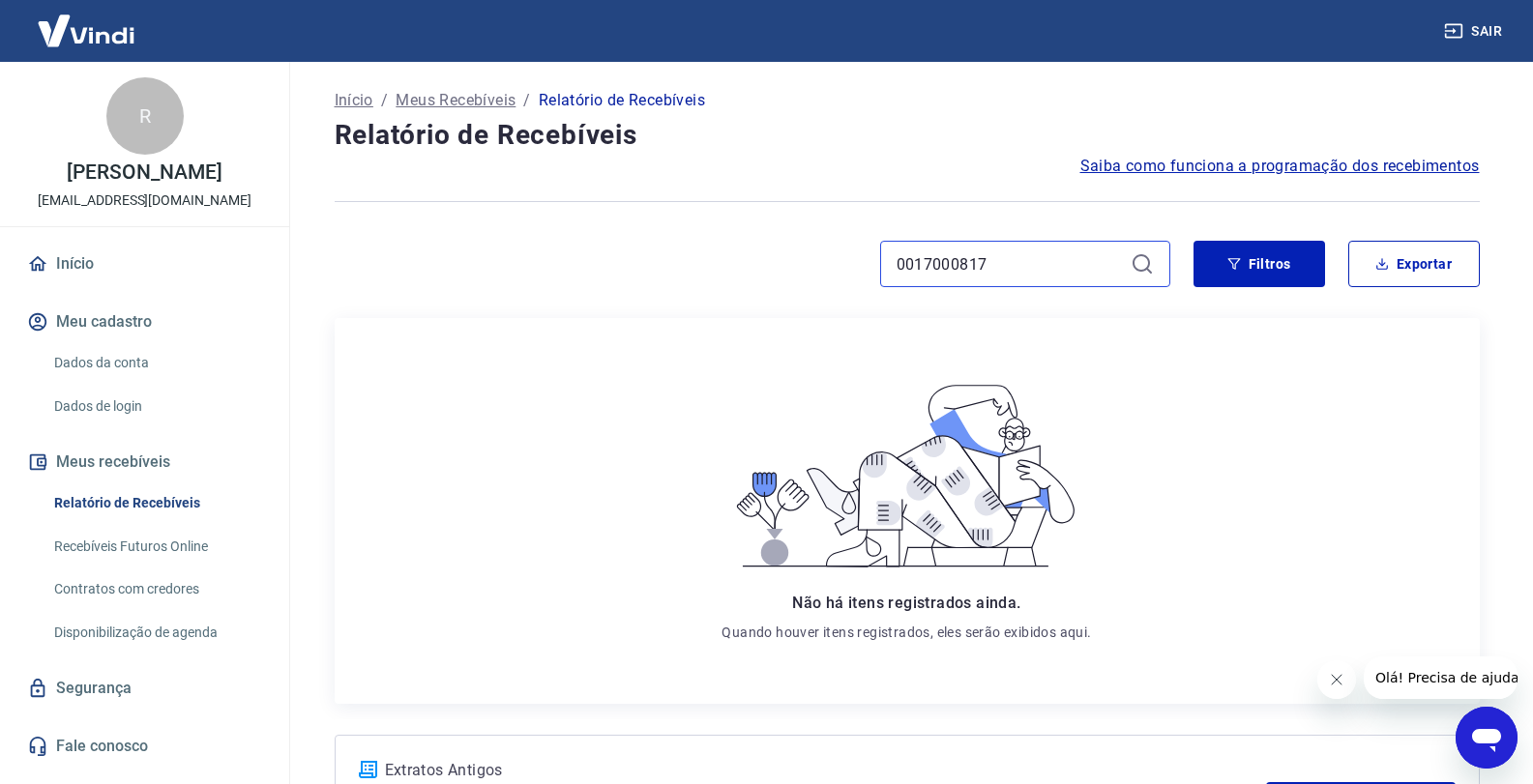 The height and width of the screenshot is (784, 1533). I want to click on span: Olá! Precisa de ajuda?, so click(87, 22).